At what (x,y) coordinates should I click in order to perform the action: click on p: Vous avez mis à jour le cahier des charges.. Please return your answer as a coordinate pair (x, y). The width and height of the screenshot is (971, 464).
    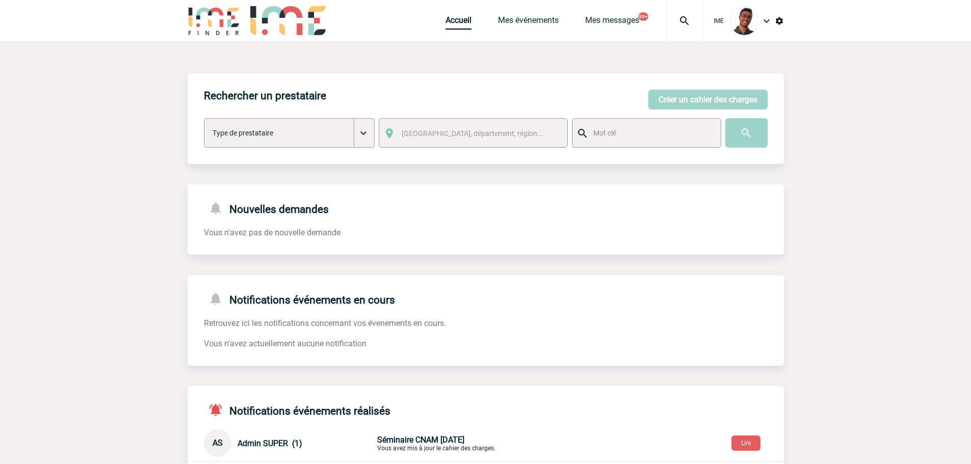
    Looking at the image, I should click on (497, 443).